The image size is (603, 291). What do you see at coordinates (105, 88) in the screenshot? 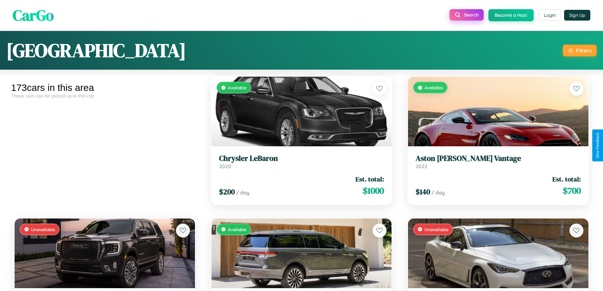
I see `div: 173 cars in this area` at bounding box center [105, 88].